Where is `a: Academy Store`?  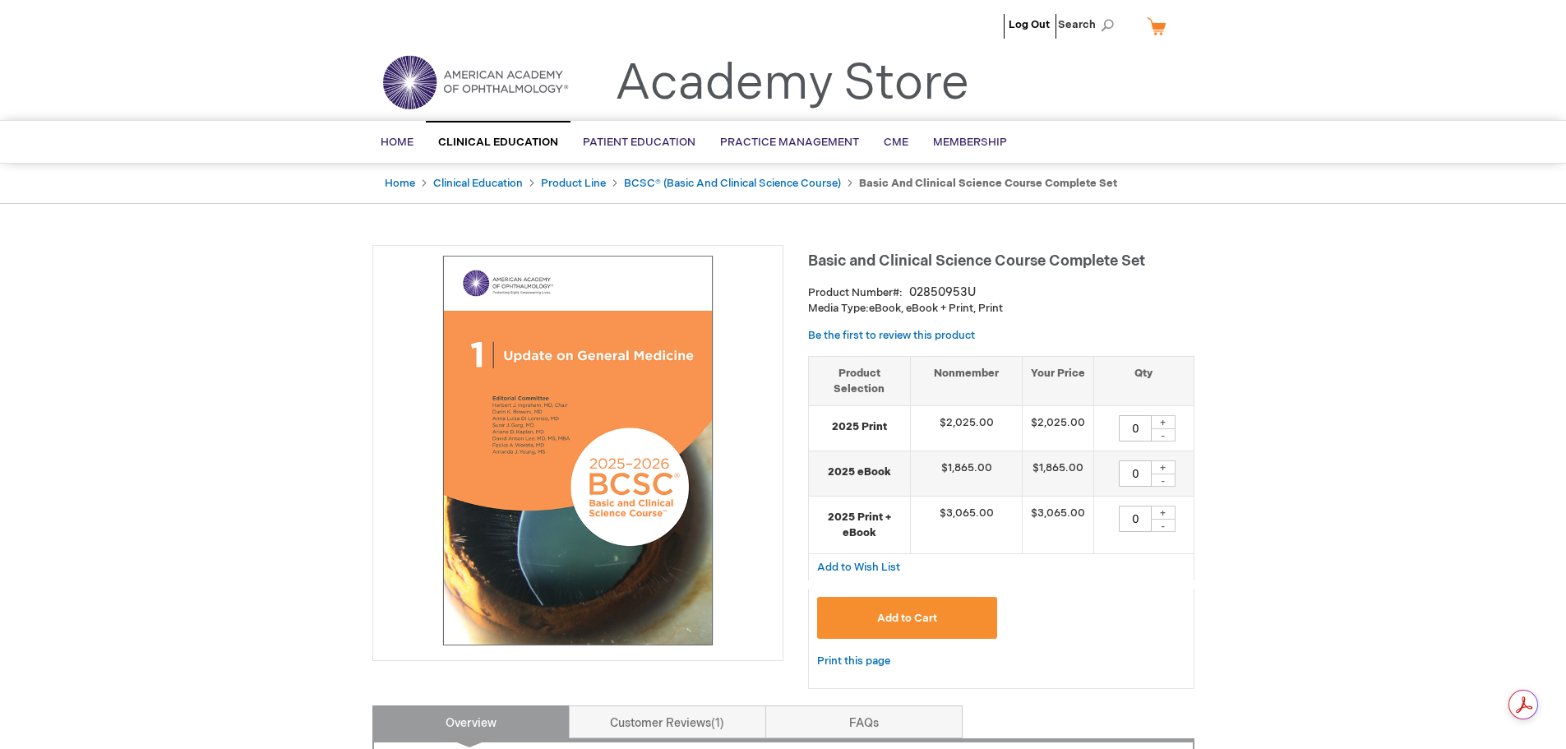
a: Academy Store is located at coordinates (792, 84).